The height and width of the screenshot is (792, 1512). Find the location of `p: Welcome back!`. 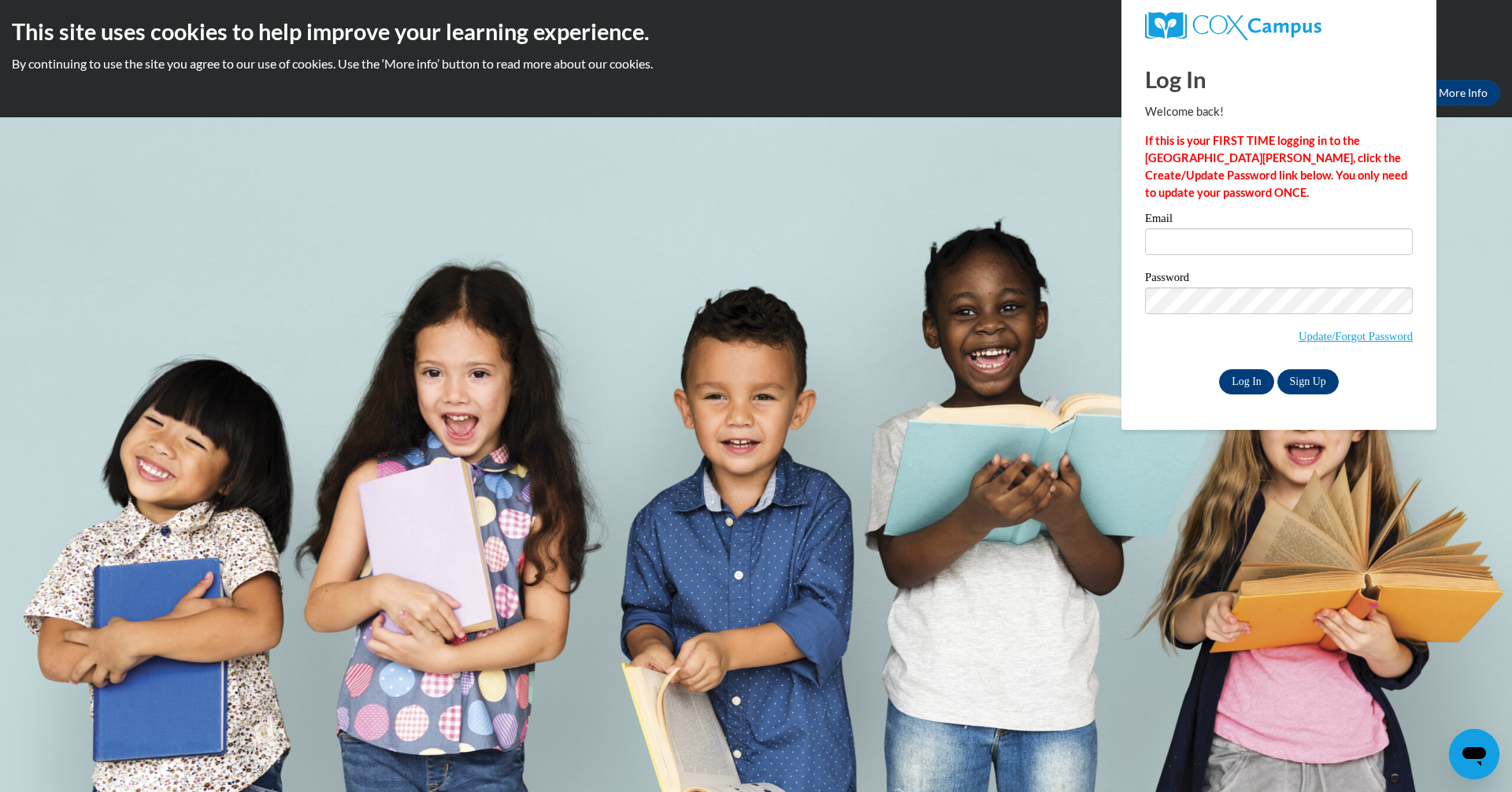

p: Welcome back! is located at coordinates (1279, 112).